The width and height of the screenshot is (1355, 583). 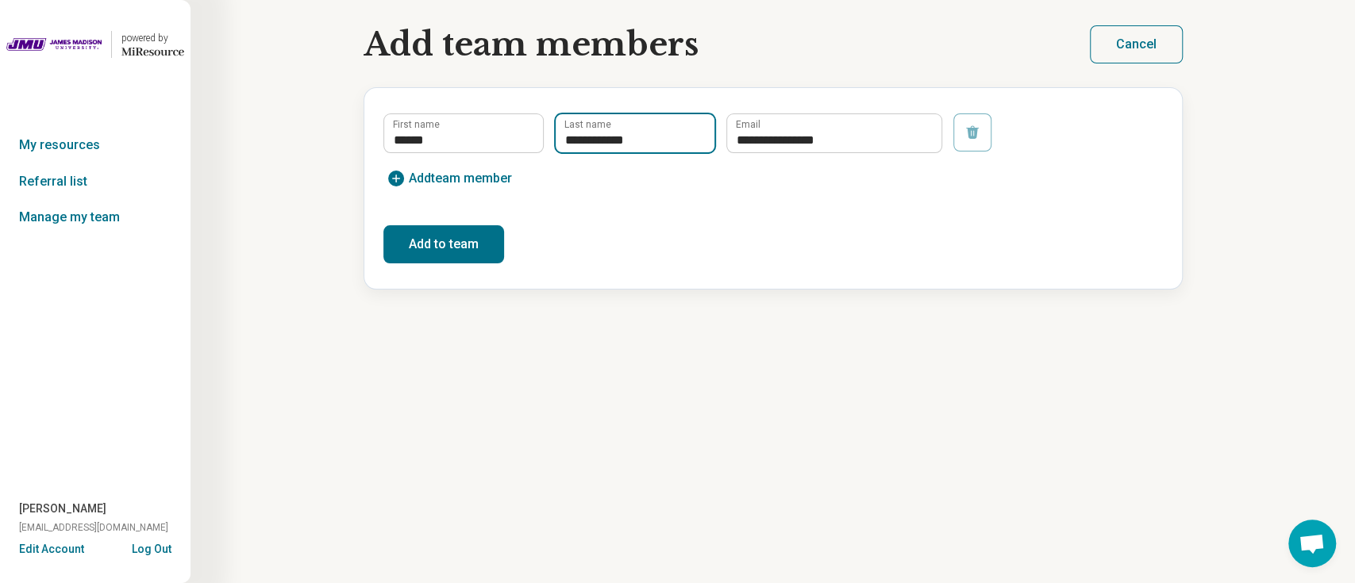 I want to click on button: Remove, so click(x=972, y=133).